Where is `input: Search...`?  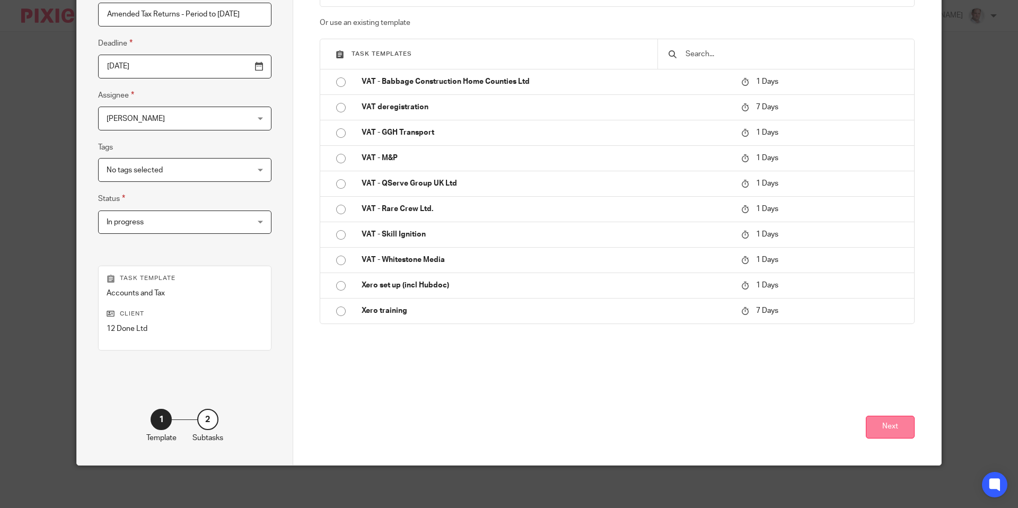
input: Search... is located at coordinates (794, 54).